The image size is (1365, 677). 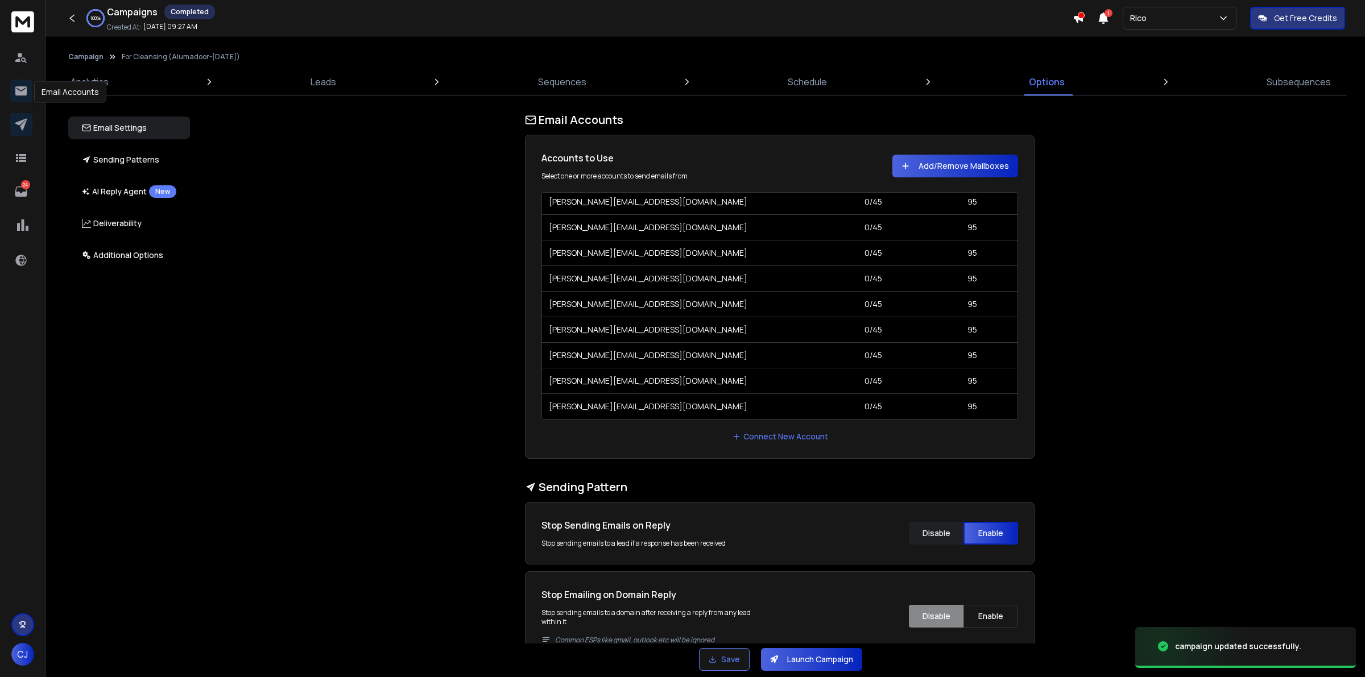 What do you see at coordinates (1298, 82) in the screenshot?
I see `p: Subsequences` at bounding box center [1298, 82].